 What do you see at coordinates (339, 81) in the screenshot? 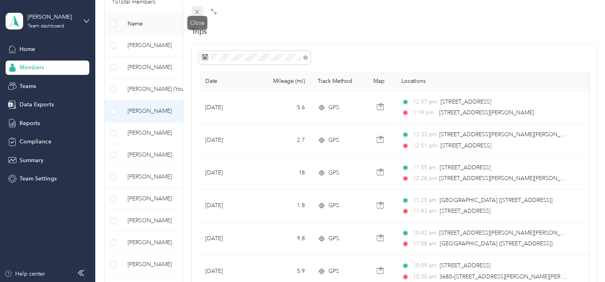
I see `th: Track Method` at bounding box center [339, 81].